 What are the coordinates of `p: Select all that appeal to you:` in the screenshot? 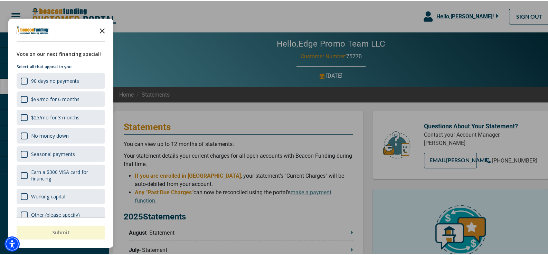 It's located at (61, 66).